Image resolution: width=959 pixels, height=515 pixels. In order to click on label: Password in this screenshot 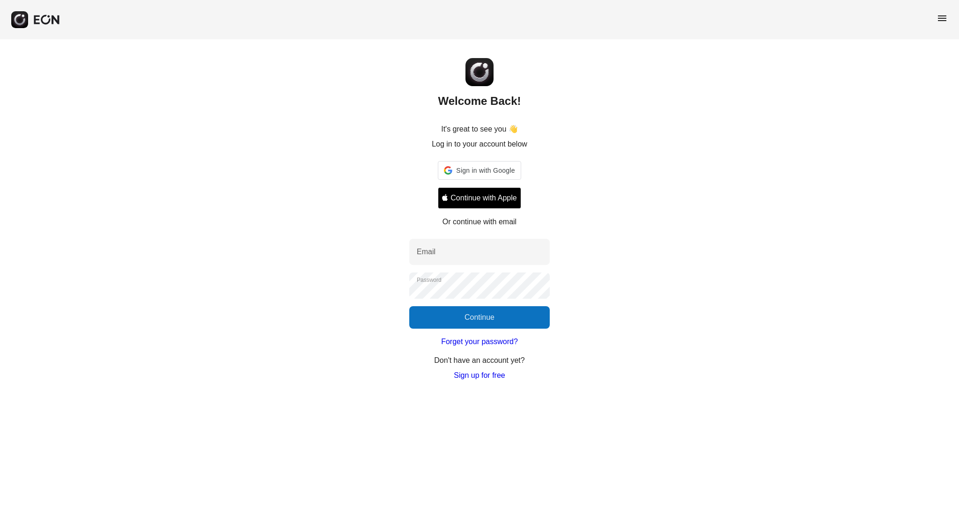, I will do `click(429, 280)`.